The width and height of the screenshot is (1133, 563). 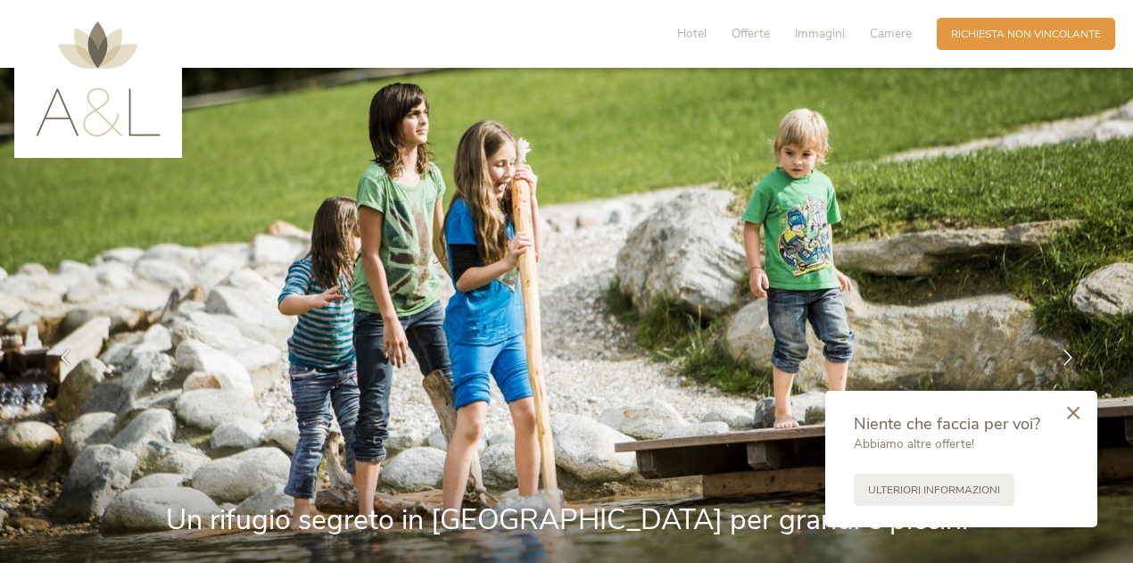 What do you see at coordinates (934, 490) in the screenshot?
I see `span: Ulteriori informazioni` at bounding box center [934, 490].